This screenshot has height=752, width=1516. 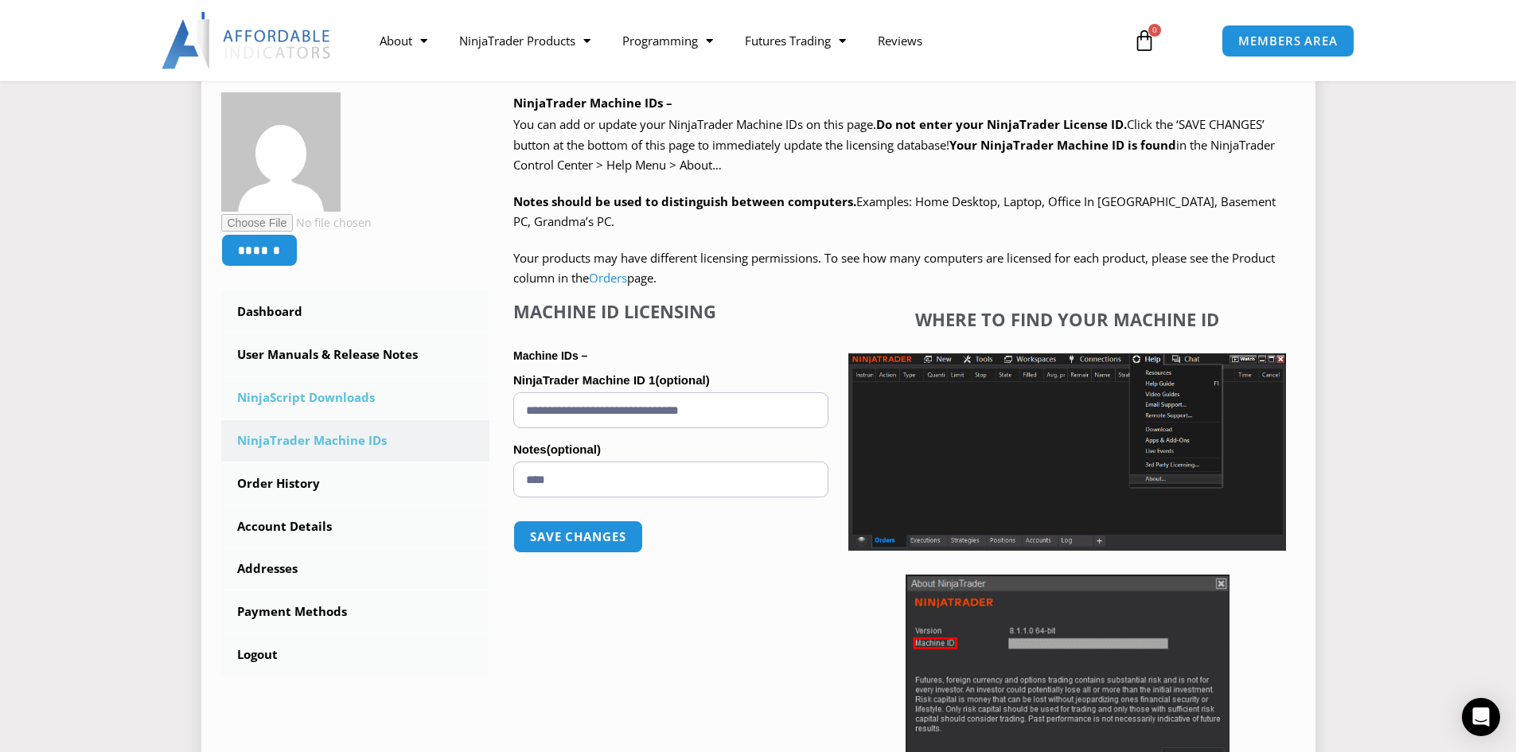 What do you see at coordinates (356, 484) in the screenshot?
I see `a: Order History` at bounding box center [356, 484].